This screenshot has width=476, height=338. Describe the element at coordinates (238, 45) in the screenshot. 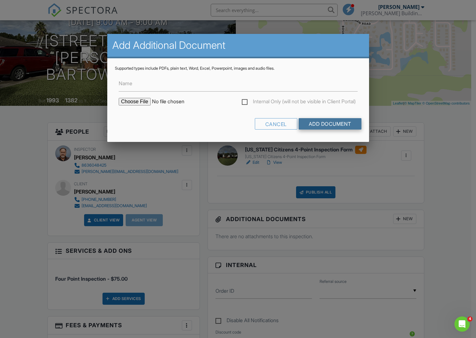

I see `h2: Add Additional Document` at that location.